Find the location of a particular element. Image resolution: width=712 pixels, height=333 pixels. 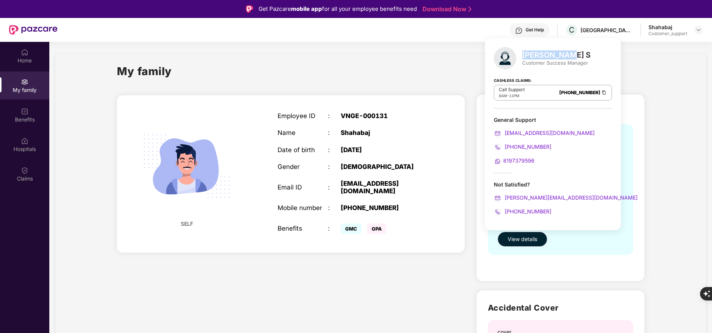

a: 8197379596 is located at coordinates (514, 160).